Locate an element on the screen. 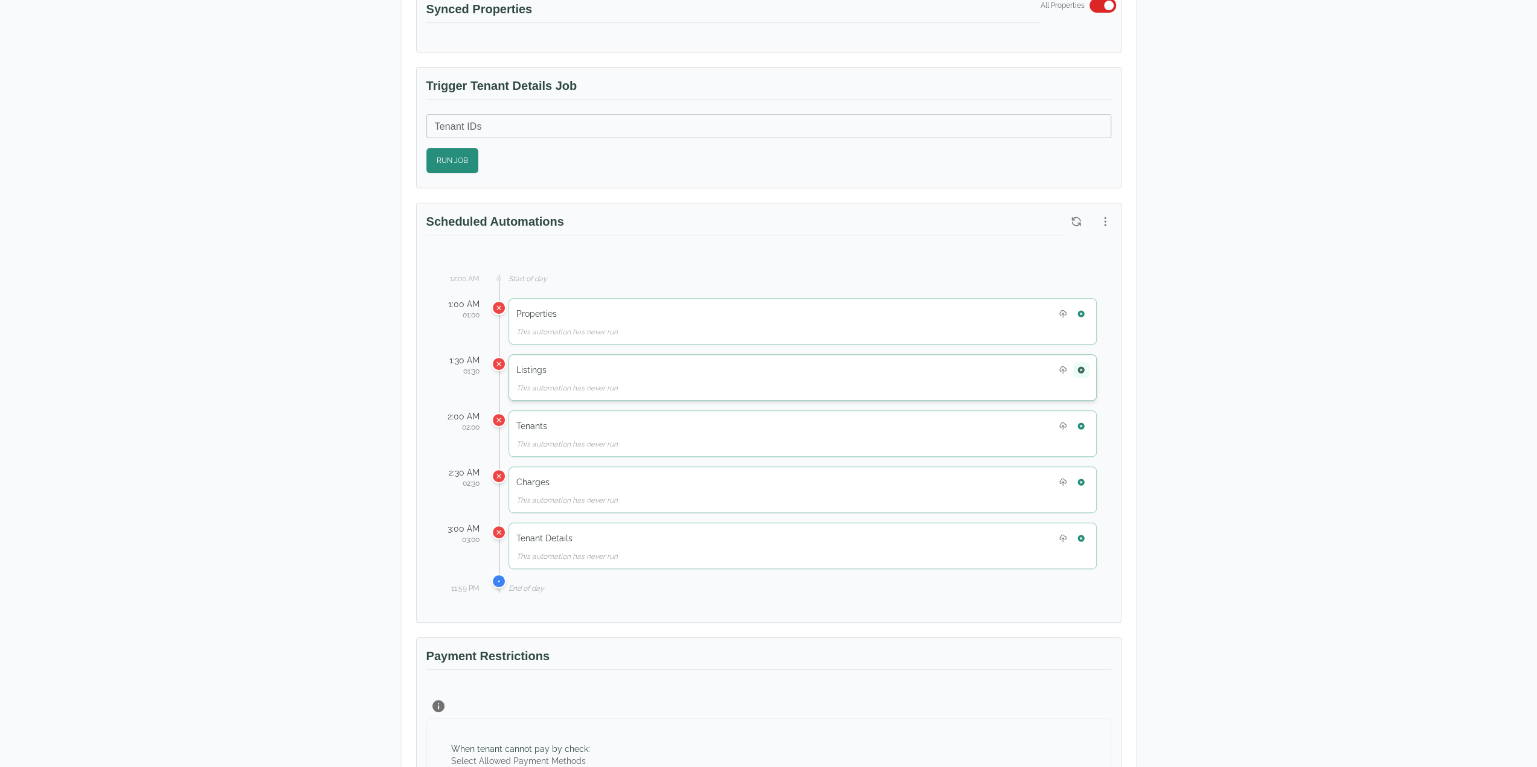 The image size is (1537, 767). div: 1:30 AM is located at coordinates (460, 360).